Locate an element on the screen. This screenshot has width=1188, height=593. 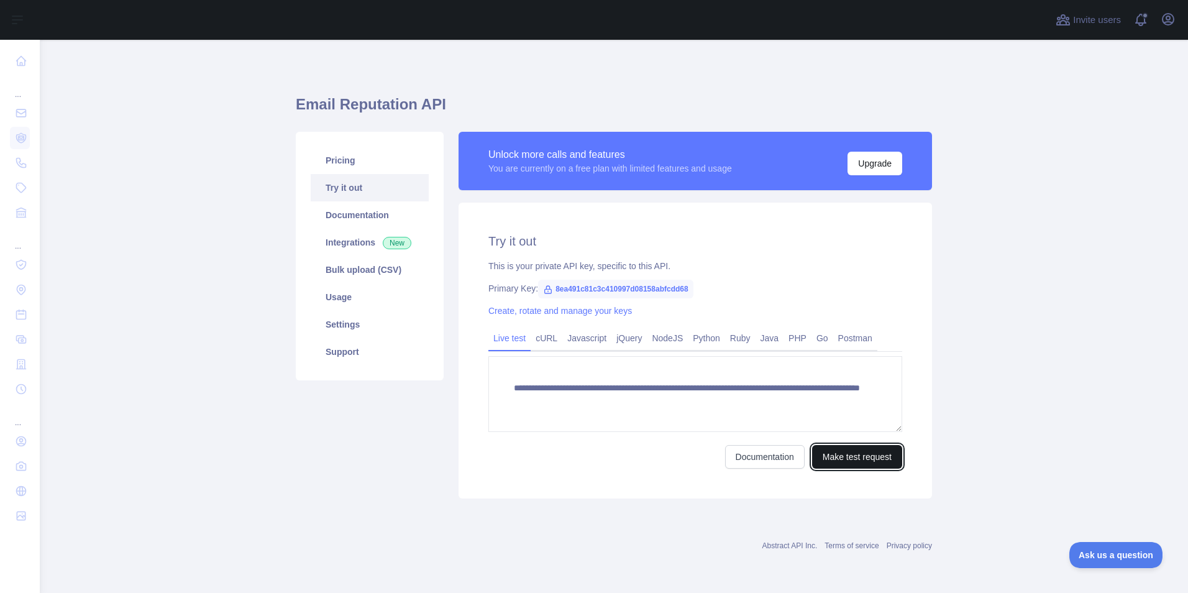
a: Privacy policy is located at coordinates (909, 546).